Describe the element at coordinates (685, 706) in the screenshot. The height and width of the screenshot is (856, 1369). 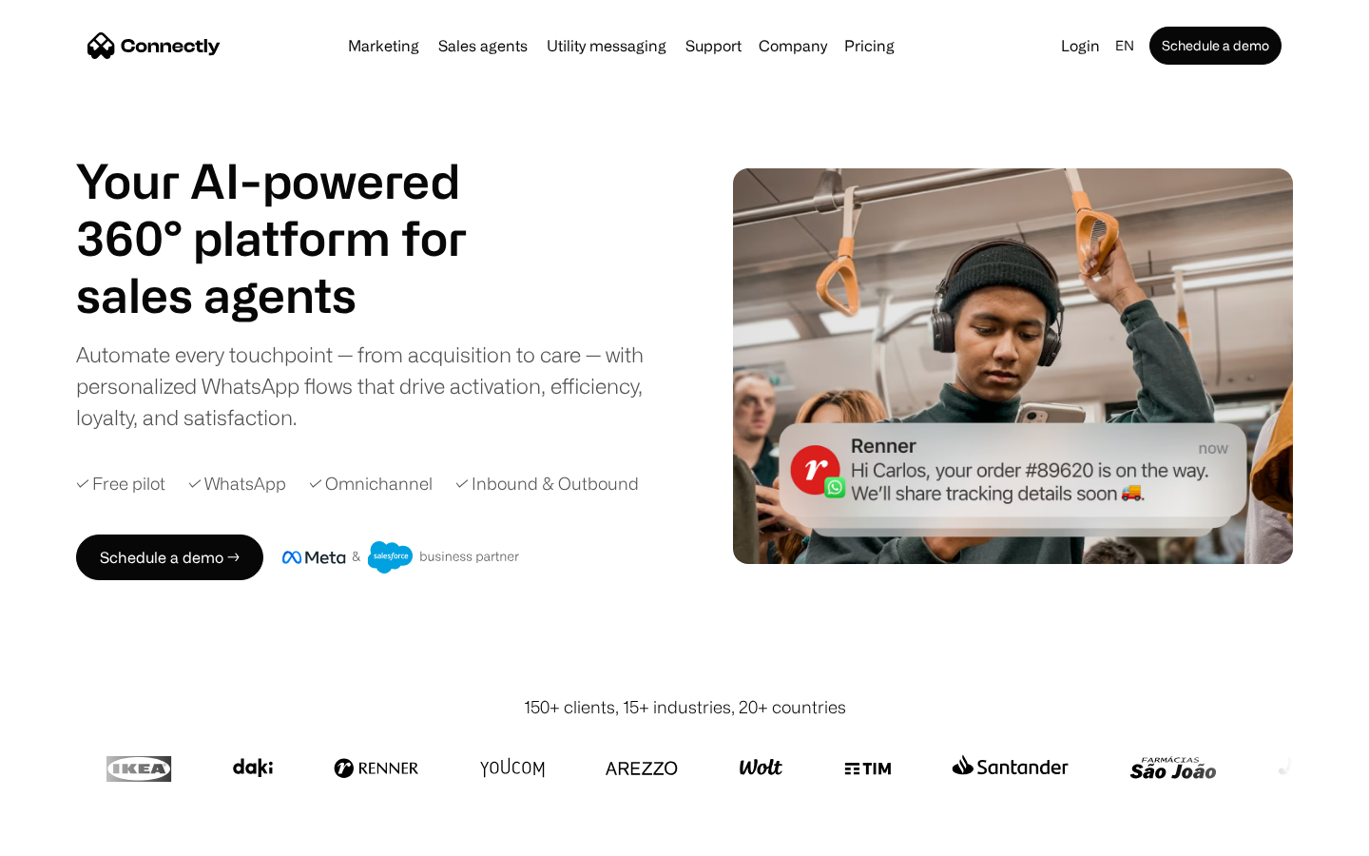
I see `div: 150+ clients, 15+ industries, 20+ countries` at that location.